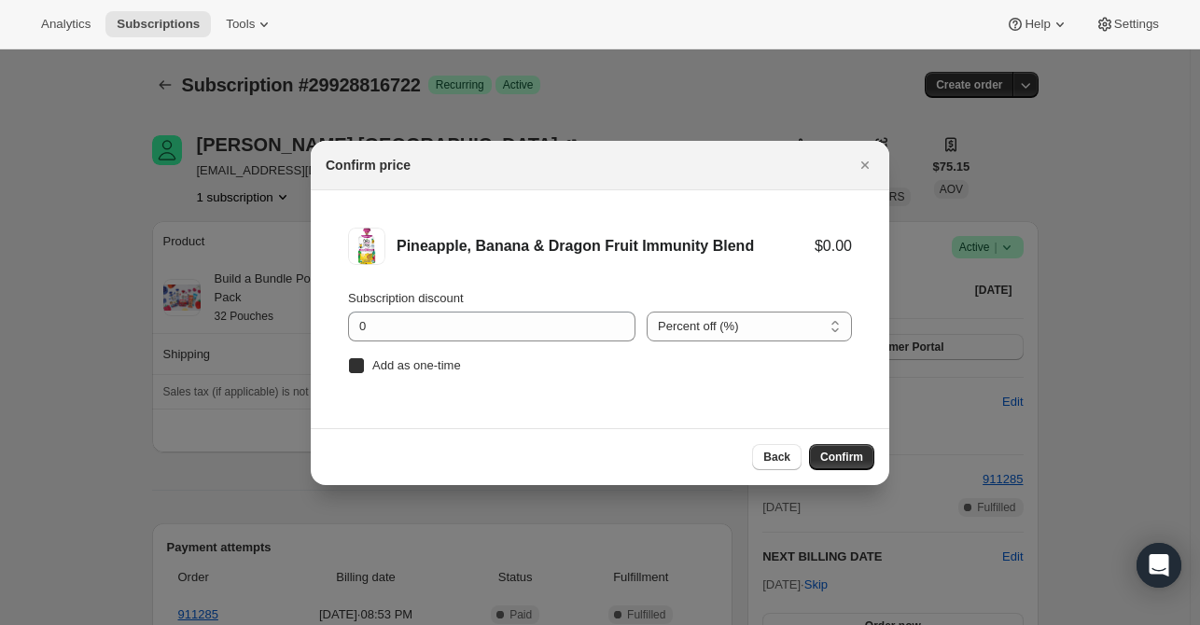 The height and width of the screenshot is (625, 1200). Describe the element at coordinates (776, 457) in the screenshot. I see `span: Back` at that location.